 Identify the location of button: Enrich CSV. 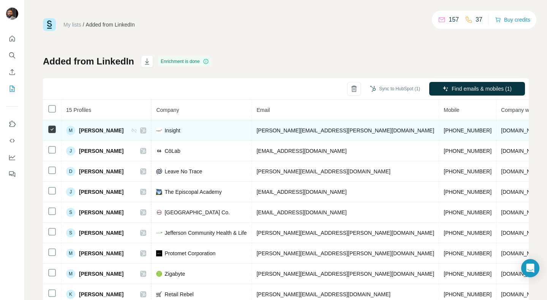
(12, 72).